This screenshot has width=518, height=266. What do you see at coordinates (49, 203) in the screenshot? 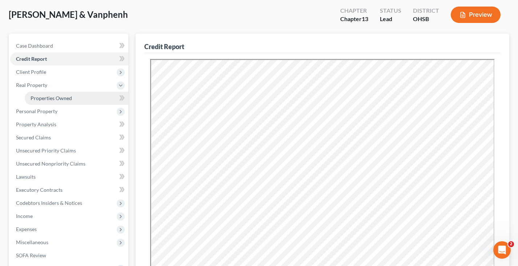
I see `span: Codebtors Insiders & Notices` at bounding box center [49, 203].